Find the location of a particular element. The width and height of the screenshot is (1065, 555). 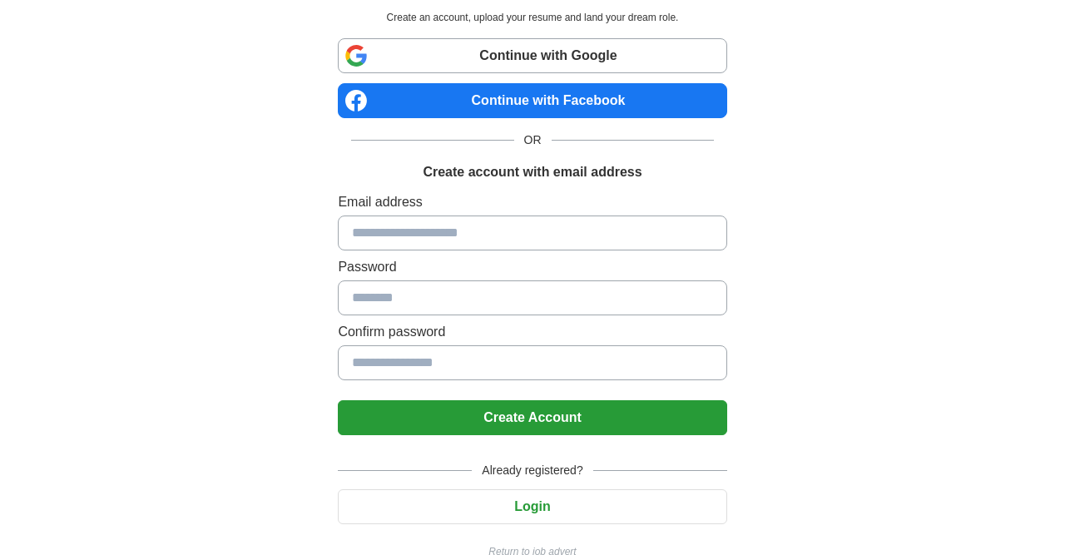

span: Already registered? is located at coordinates (532, 470).